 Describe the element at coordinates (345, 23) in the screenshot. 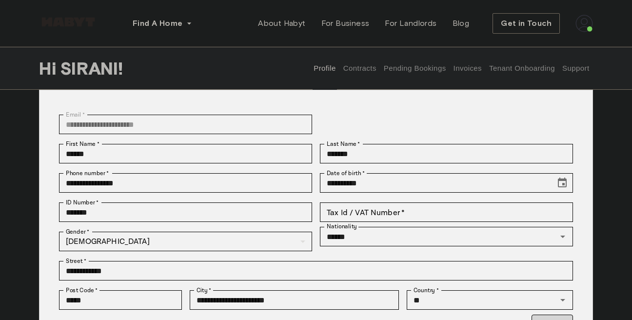

I see `a: For Business` at that location.